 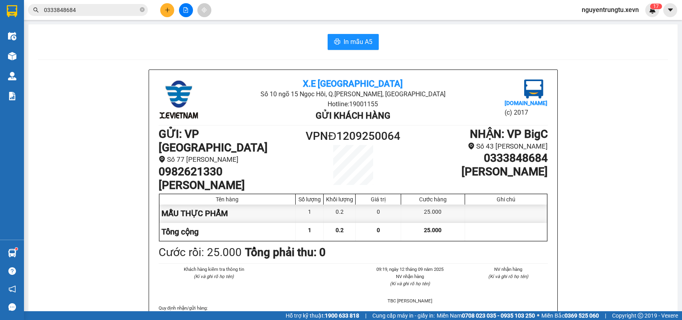 What do you see at coordinates (404, 316) in the screenshot?
I see `span: Cung cấp máy in - giấy in:` at bounding box center [404, 316].